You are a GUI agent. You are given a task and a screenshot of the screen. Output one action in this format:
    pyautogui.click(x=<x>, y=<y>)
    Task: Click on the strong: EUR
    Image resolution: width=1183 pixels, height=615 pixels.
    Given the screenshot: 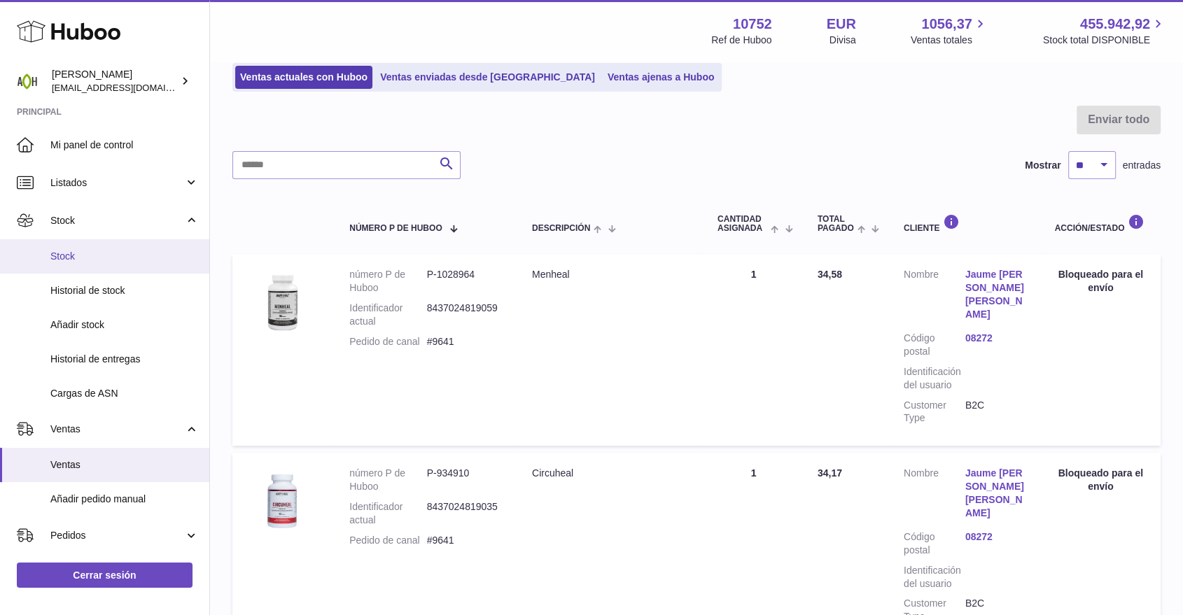 What is the action you would take?
    pyautogui.click(x=841, y=24)
    